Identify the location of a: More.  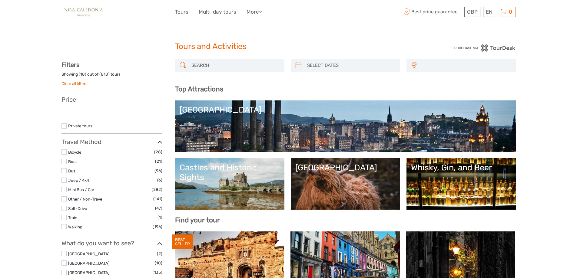
(254, 12).